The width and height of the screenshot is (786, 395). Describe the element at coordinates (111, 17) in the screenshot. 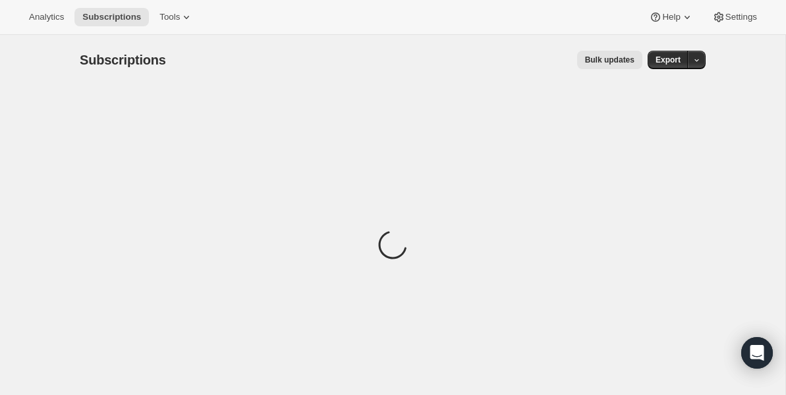

I see `button: Subscriptions` at that location.